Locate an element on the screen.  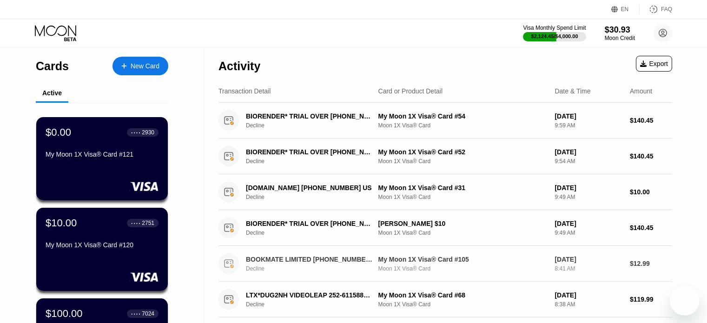
div: Moon Credit is located at coordinates (620, 38).